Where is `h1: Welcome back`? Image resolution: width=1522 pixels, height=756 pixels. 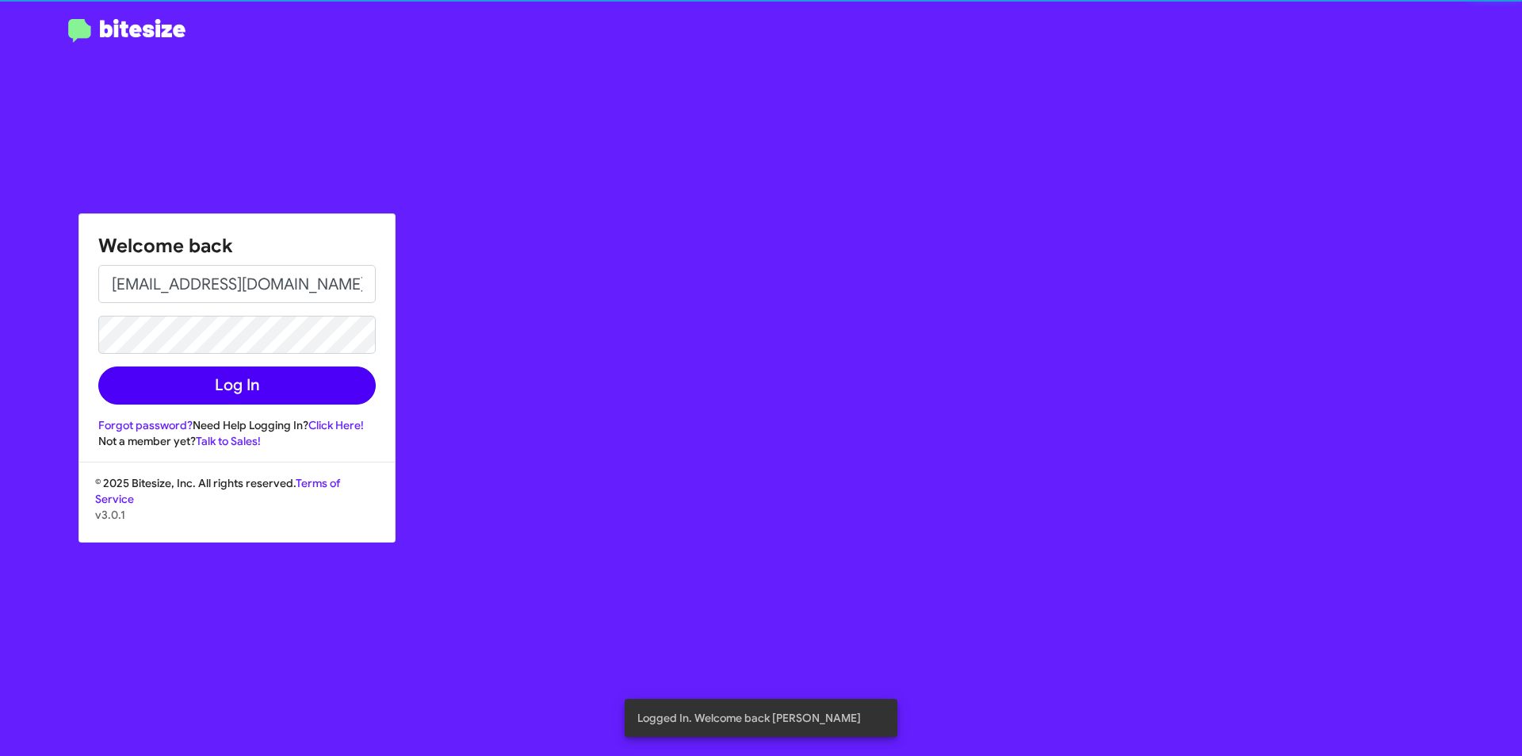 h1: Welcome back is located at coordinates (237, 246).